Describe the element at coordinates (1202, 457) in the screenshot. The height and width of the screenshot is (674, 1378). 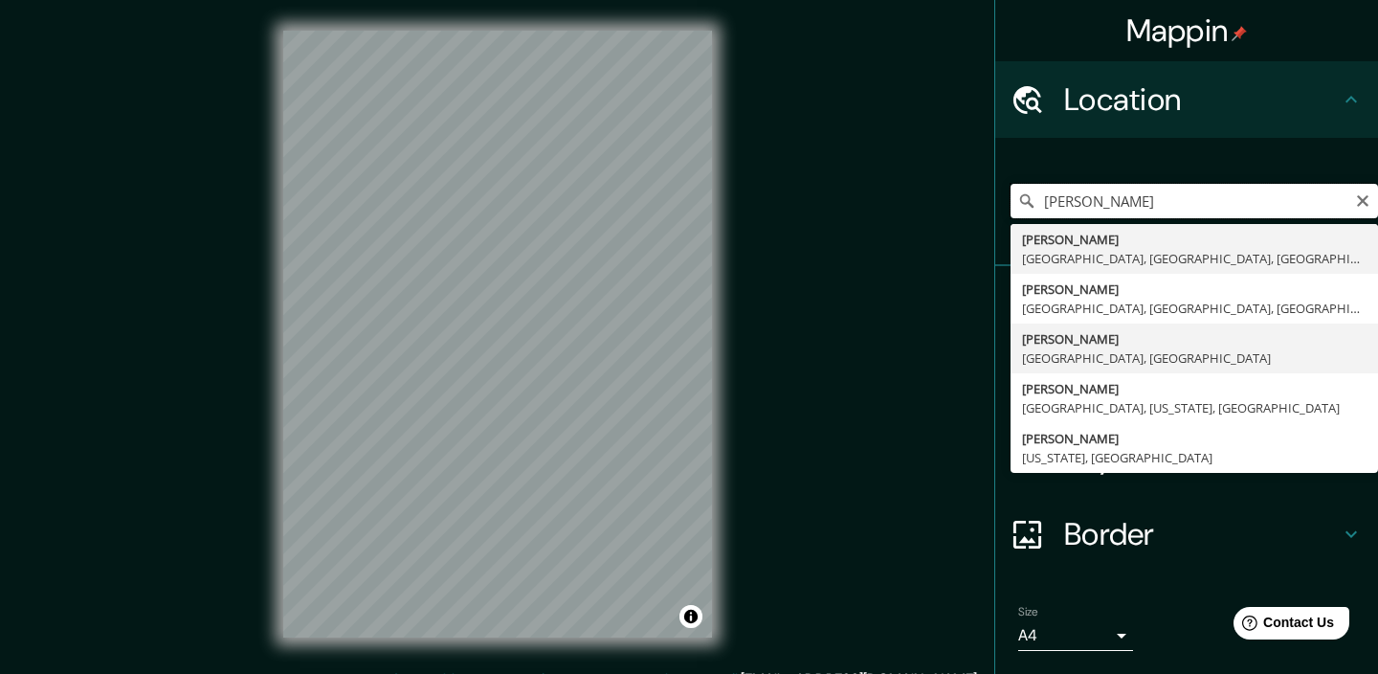
I see `h4: Layout` at that location.